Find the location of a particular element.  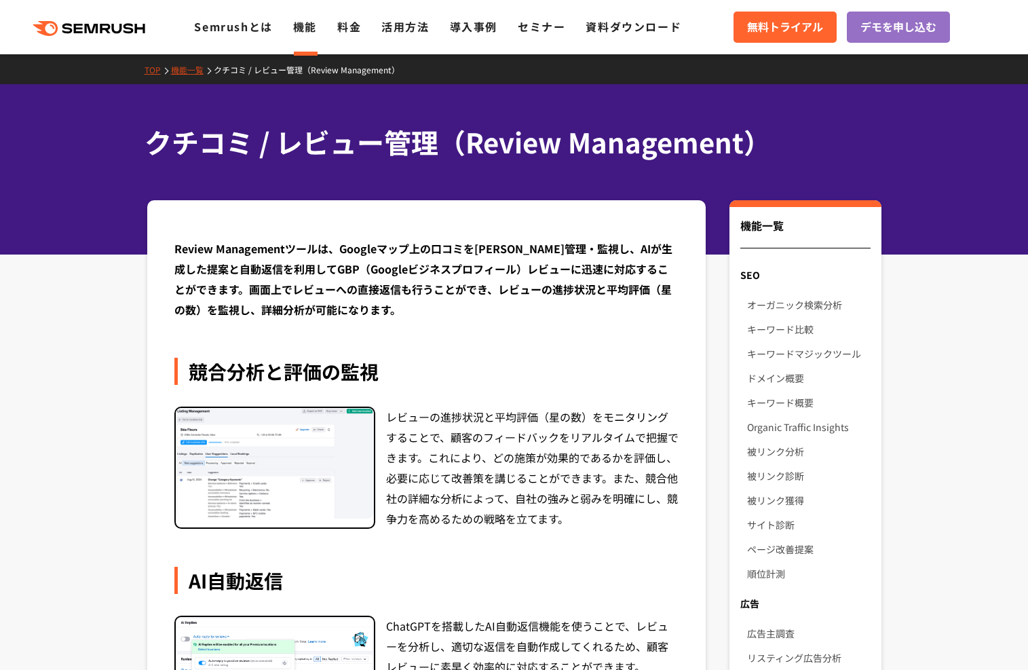

a: セミナー is located at coordinates (541, 26).